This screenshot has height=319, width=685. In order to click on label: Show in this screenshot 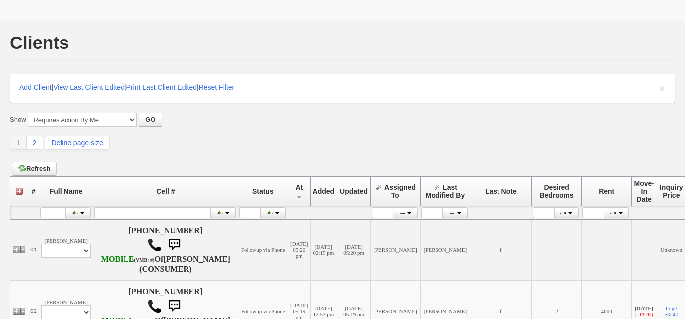, I will do `click(18, 120)`.